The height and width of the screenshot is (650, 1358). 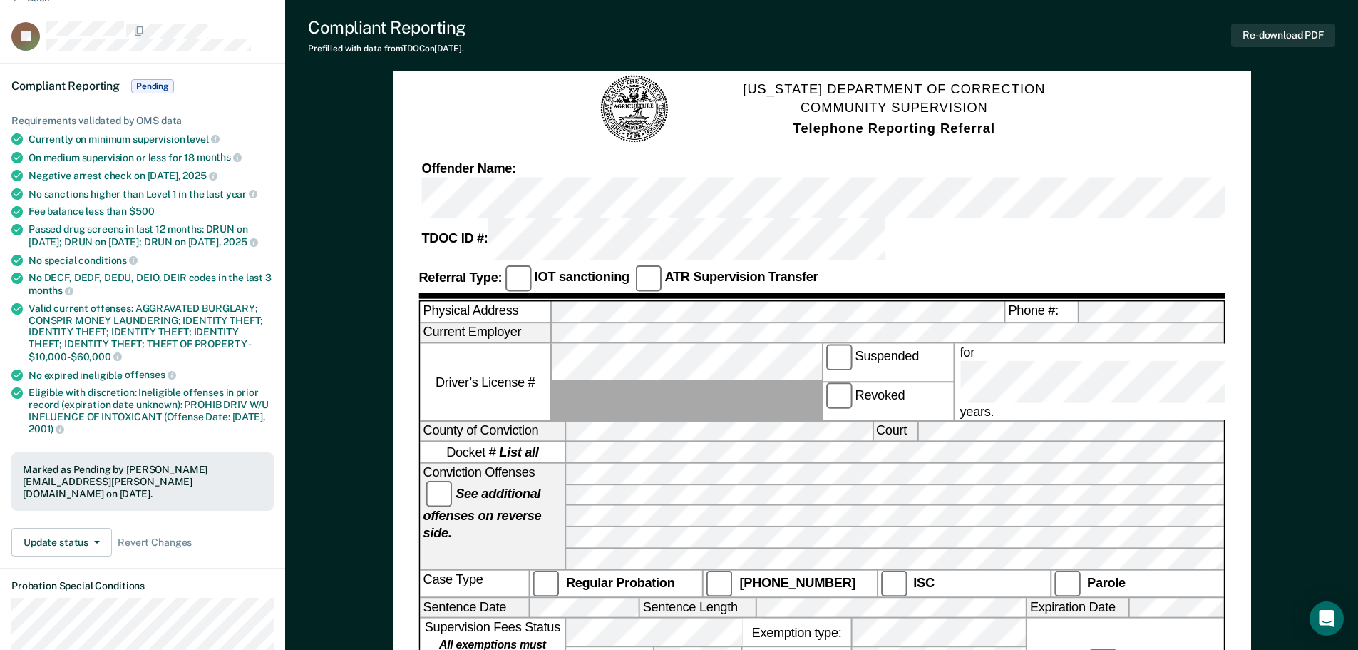 I want to click on strong: ISC, so click(x=923, y=582).